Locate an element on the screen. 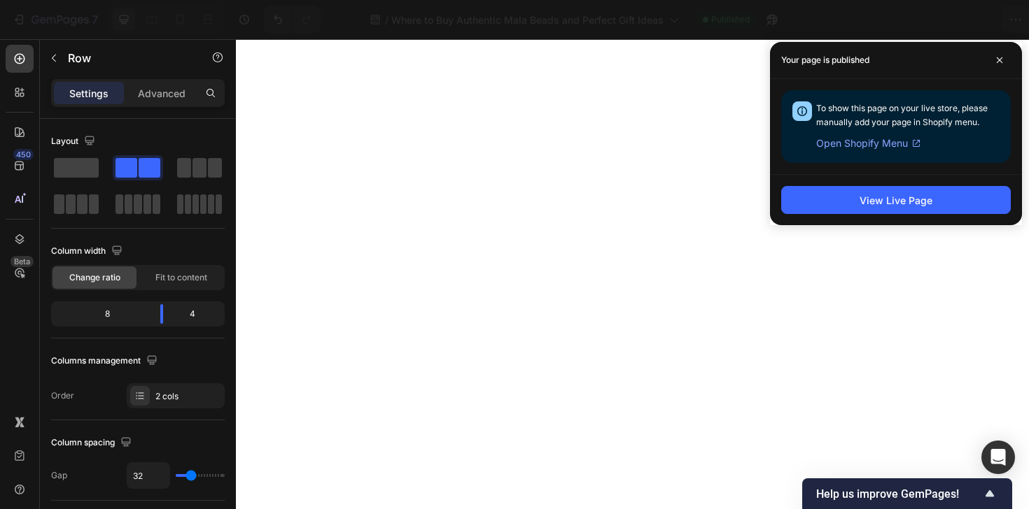  span: Open Shopify Menu is located at coordinates (861, 143).